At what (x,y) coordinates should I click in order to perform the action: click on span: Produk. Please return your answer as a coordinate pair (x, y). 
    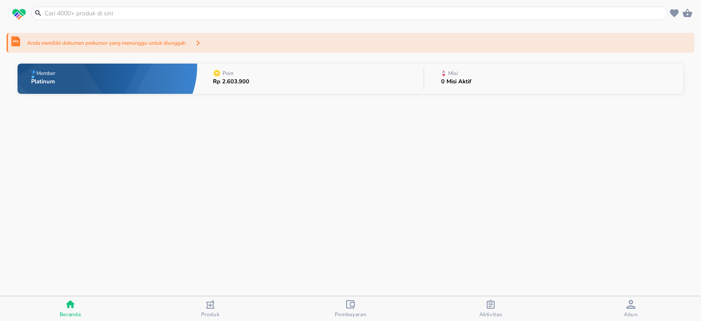
    Looking at the image, I should click on (210, 314).